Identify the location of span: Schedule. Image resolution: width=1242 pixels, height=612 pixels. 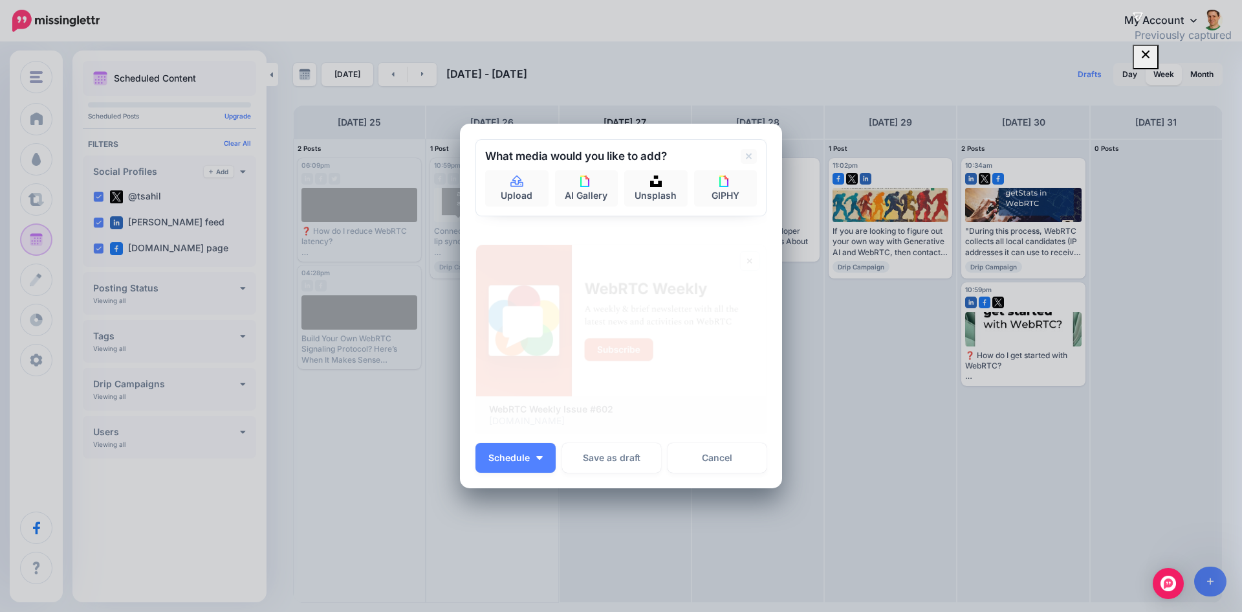
(509, 458).